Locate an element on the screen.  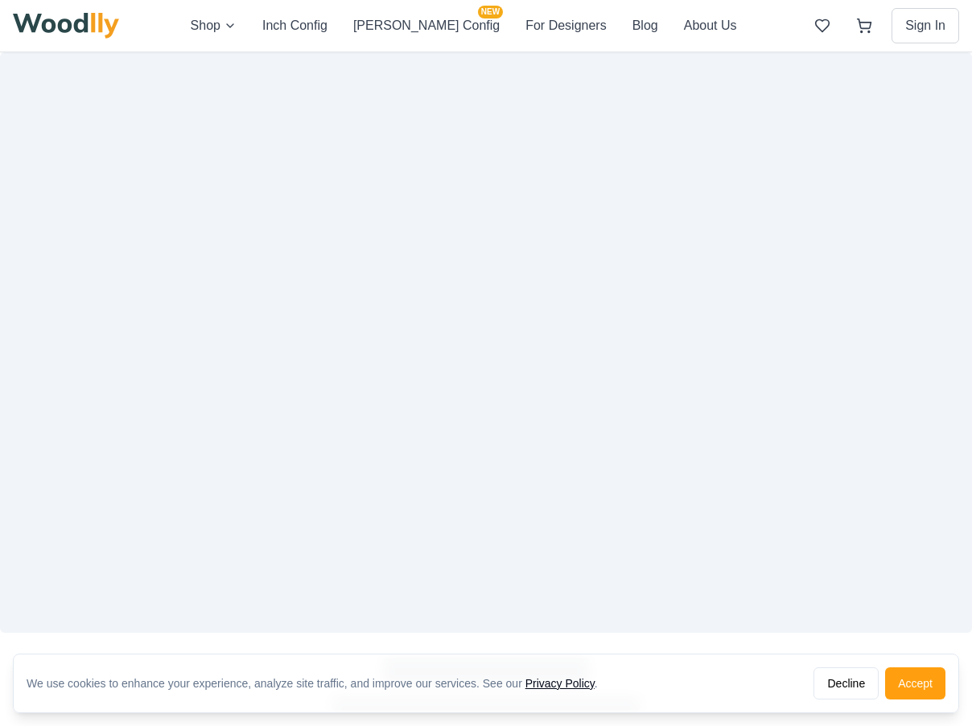
button: About Us is located at coordinates (710, 26).